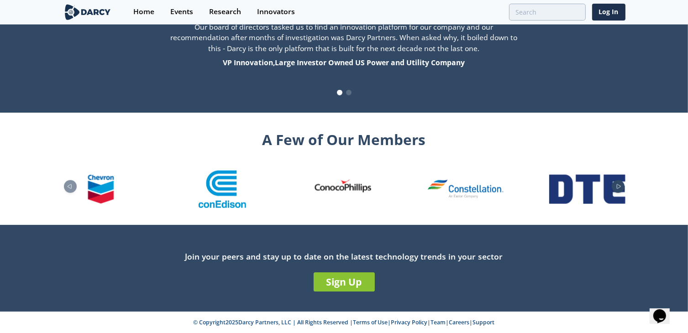 Image resolution: width=688 pixels, height=333 pixels. I want to click on div: Next slide, so click(618, 187).